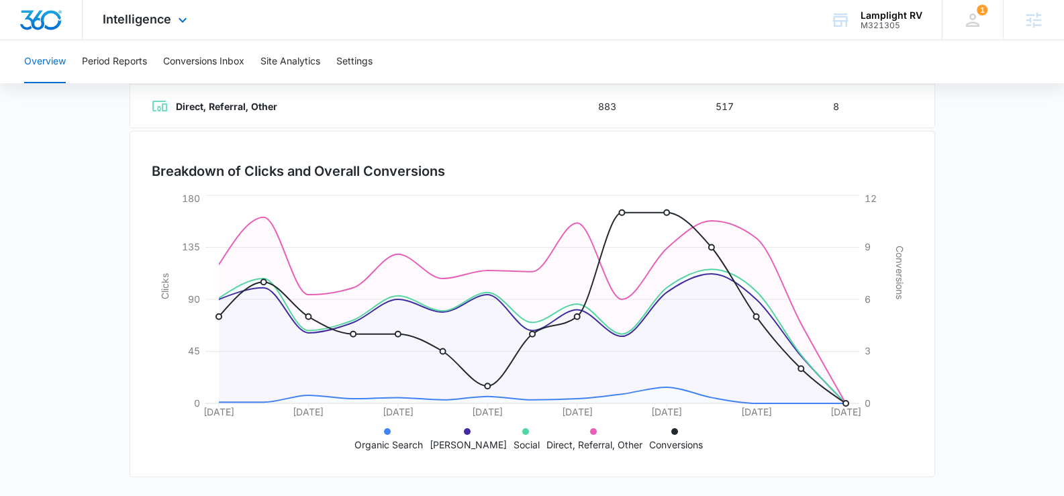  Describe the element at coordinates (191, 198) in the screenshot. I see `tspan: 180` at that location.